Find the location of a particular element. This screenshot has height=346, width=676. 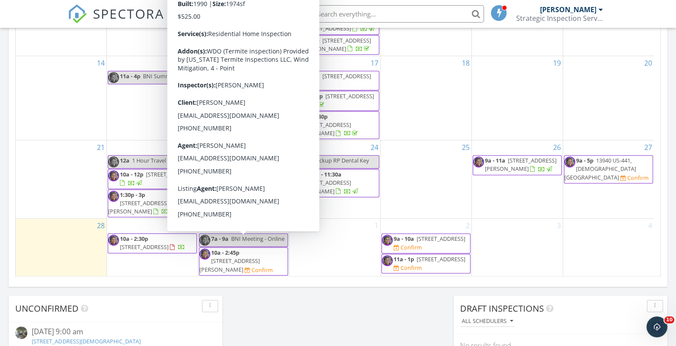

td: Go to October 4, 2025 is located at coordinates (608, 247).